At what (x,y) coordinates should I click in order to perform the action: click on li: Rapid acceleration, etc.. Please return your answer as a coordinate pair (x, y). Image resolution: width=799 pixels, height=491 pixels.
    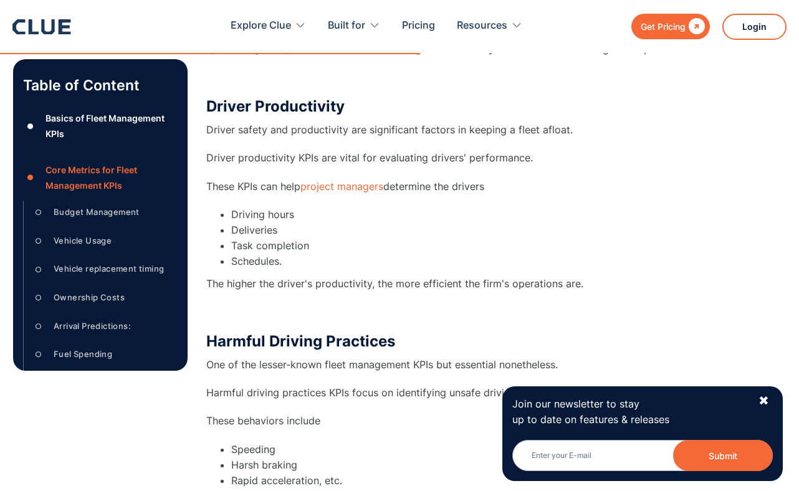
    Looking at the image, I should click on (468, 481).